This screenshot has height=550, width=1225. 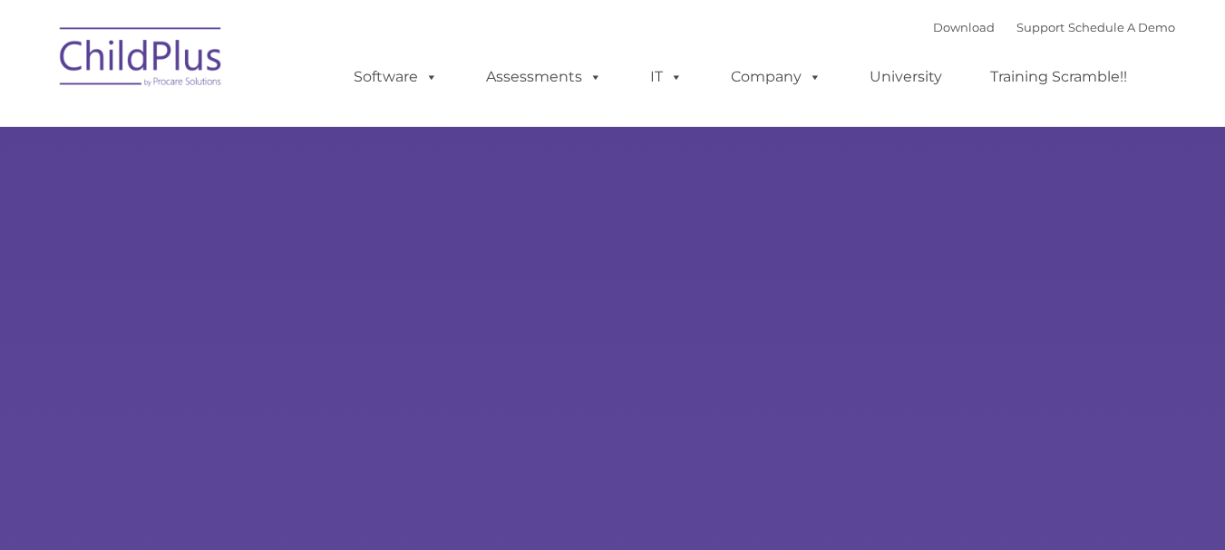 What do you see at coordinates (964, 27) in the screenshot?
I see `a: Download` at bounding box center [964, 27].